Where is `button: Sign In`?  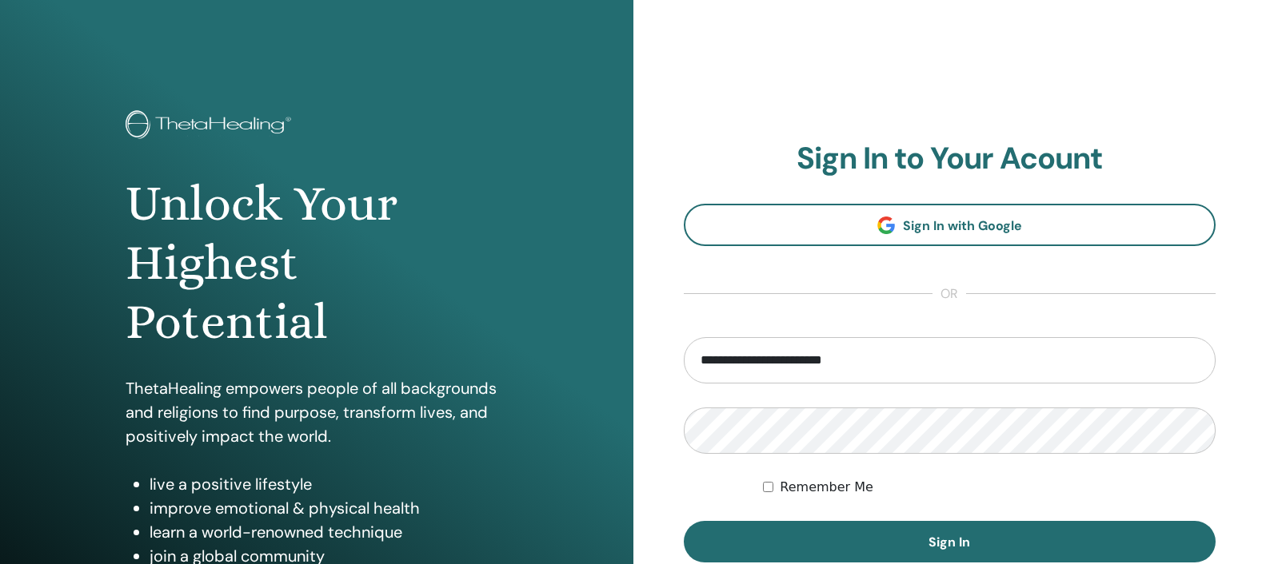 button: Sign In is located at coordinates (950, 542).